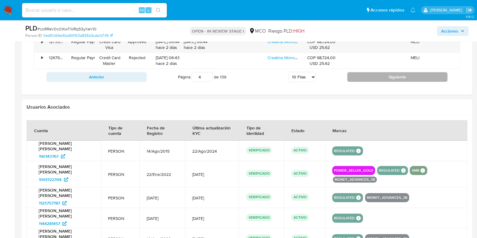 The height and width of the screenshot is (238, 477). I want to click on b: PLD, so click(31, 28).